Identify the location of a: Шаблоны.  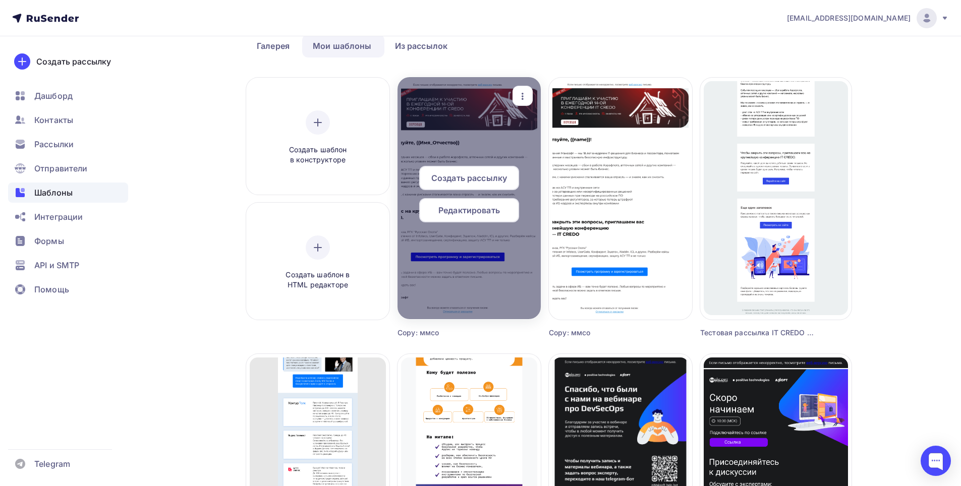
(68, 193).